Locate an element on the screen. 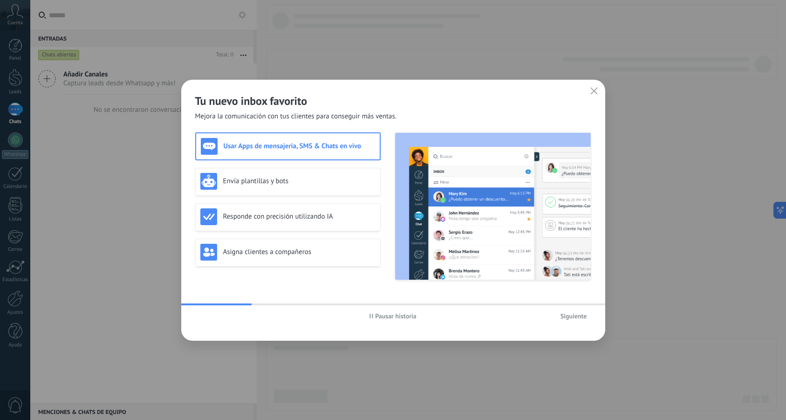  h3: Usar Apps de mensajería, SMS & Chats en vivo is located at coordinates (299, 146).